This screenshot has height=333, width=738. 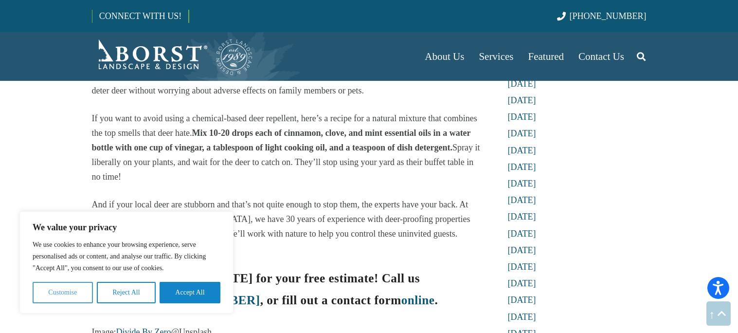 What do you see at coordinates (140, 16) in the screenshot?
I see `a: CONNECT WITH US!` at bounding box center [140, 16].